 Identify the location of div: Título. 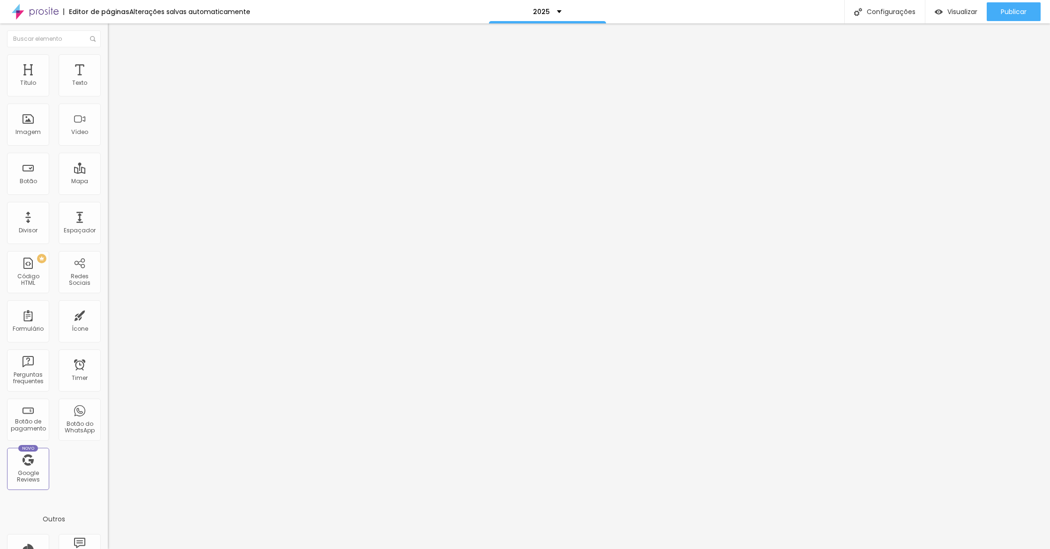
(28, 83).